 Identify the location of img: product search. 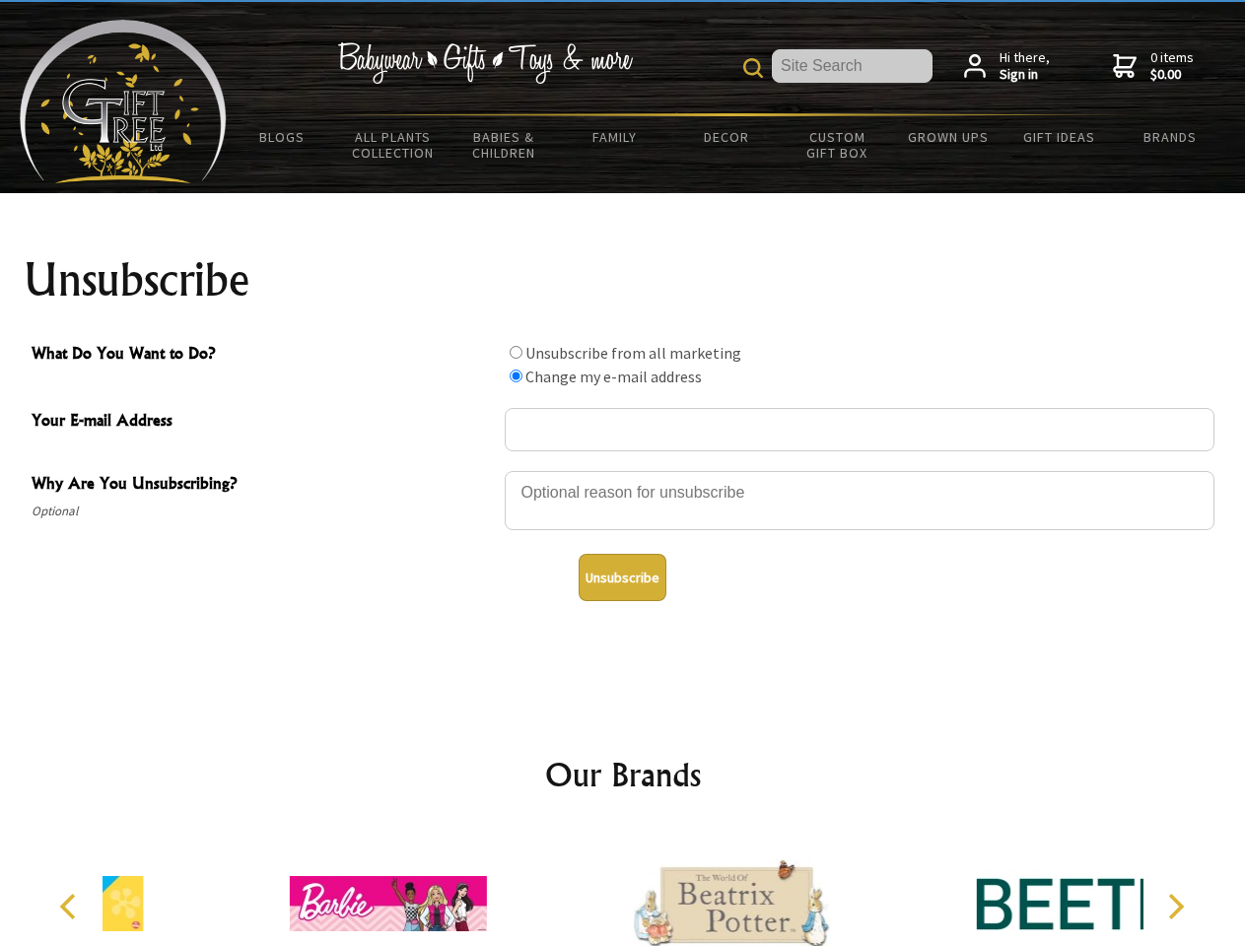
(753, 68).